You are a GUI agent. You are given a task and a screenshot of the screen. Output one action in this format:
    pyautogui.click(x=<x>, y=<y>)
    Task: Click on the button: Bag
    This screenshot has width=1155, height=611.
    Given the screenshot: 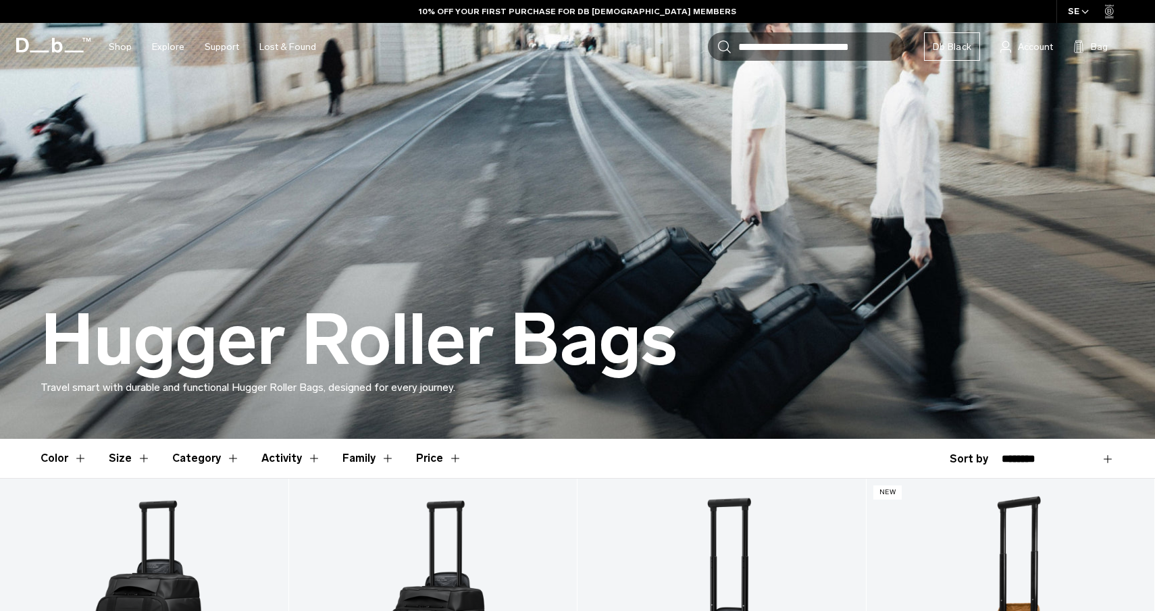 What is the action you would take?
    pyautogui.click(x=1090, y=47)
    